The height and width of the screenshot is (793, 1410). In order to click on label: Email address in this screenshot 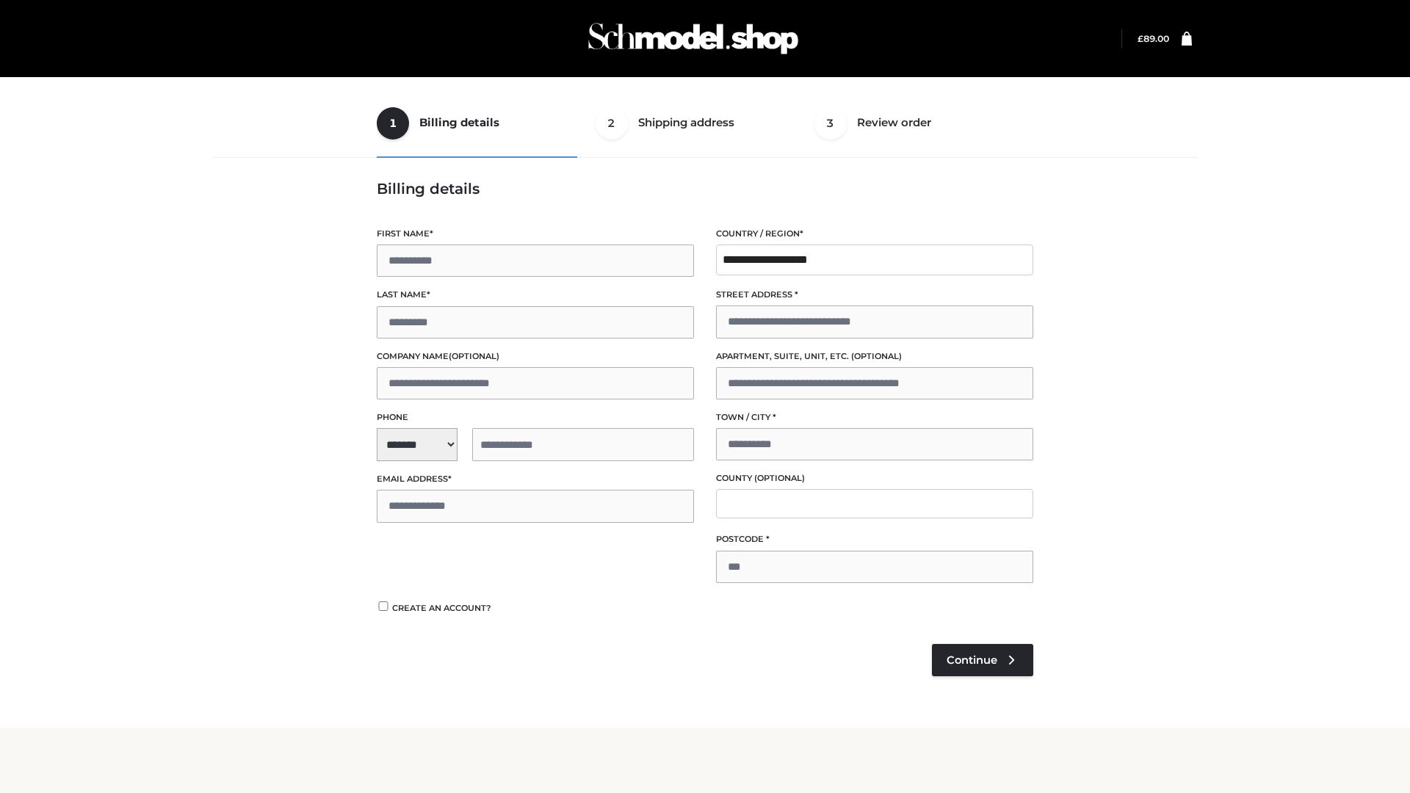, I will do `click(535, 479)`.